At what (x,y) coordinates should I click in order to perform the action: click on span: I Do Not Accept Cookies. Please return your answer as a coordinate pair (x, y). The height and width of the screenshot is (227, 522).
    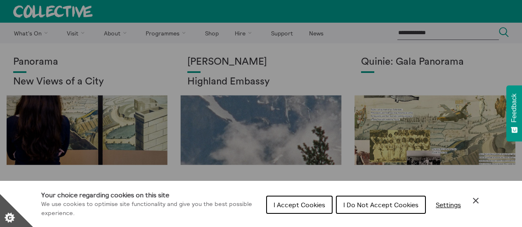
    Looking at the image, I should click on (381, 205).